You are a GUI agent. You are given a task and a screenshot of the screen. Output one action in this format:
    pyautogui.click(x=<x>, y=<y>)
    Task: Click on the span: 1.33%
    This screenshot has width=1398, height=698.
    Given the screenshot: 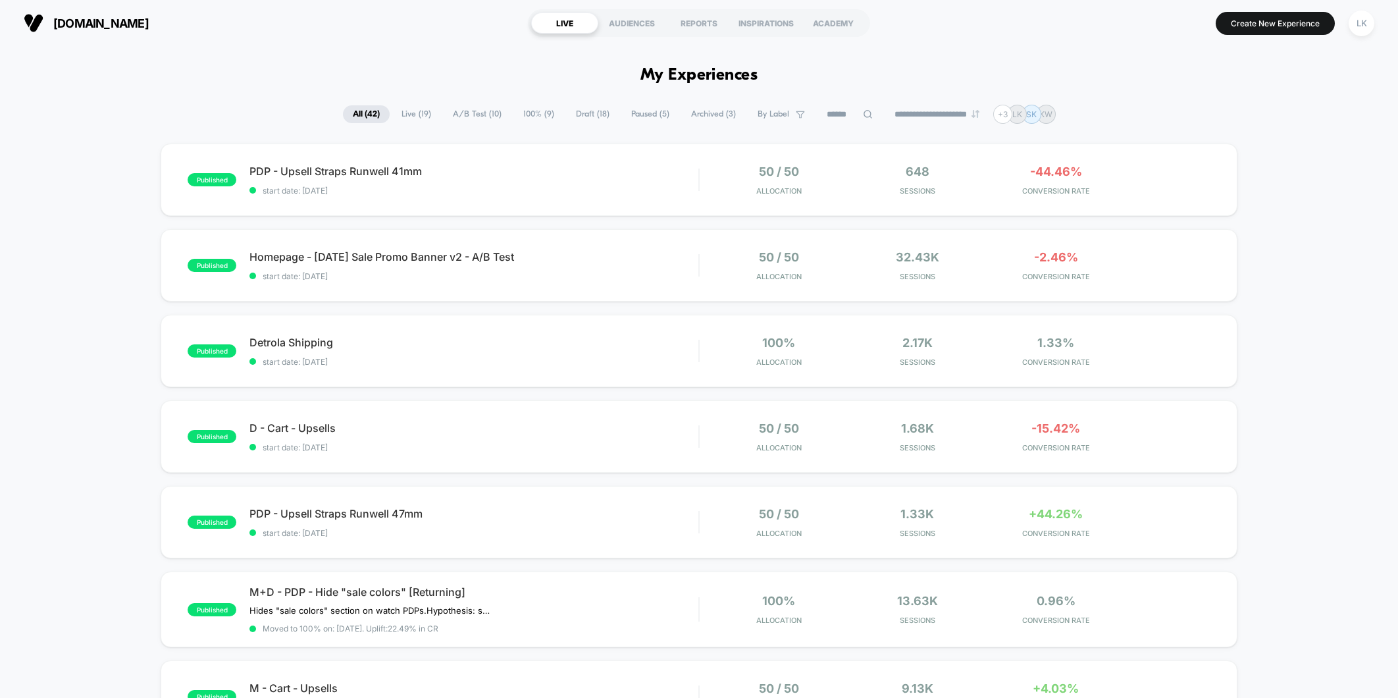 What is the action you would take?
    pyautogui.click(x=1056, y=342)
    